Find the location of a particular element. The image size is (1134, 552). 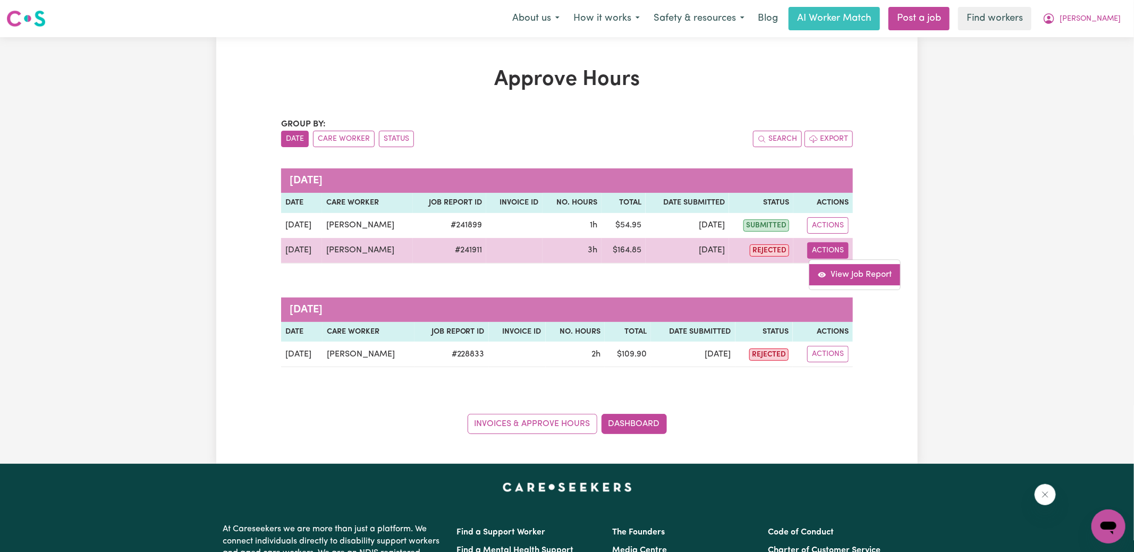

button: sort invoices by date is located at coordinates (295, 139).